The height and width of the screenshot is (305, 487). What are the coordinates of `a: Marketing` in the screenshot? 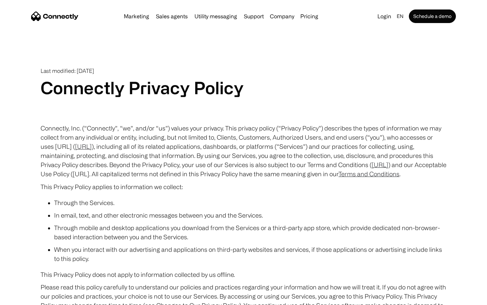 It's located at (136, 16).